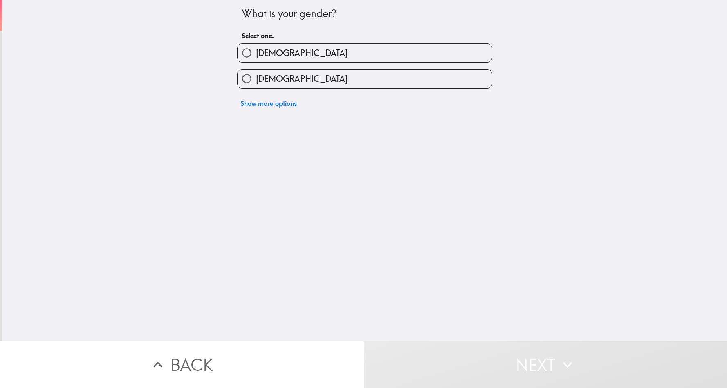 The width and height of the screenshot is (727, 388). Describe the element at coordinates (365, 14) in the screenshot. I see `div: What is your gender?` at that location.